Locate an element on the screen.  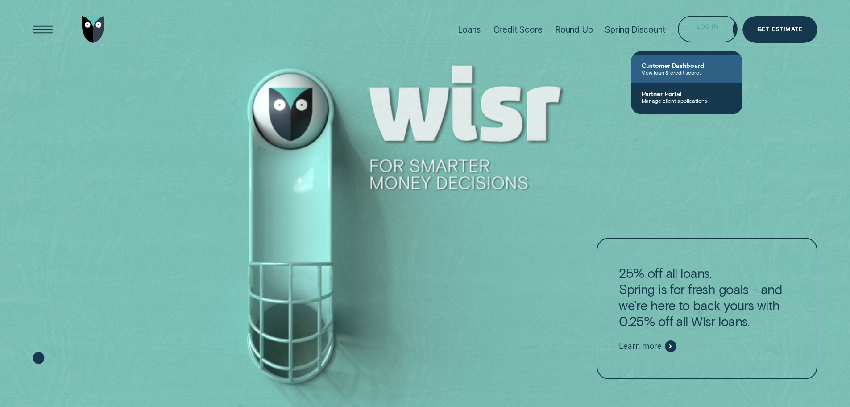
div: Round Up is located at coordinates (574, 29).